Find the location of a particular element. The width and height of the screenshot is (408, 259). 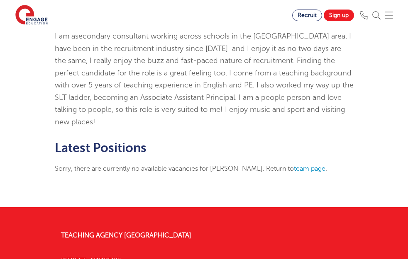

h2: Latest Positions is located at coordinates (204, 148).